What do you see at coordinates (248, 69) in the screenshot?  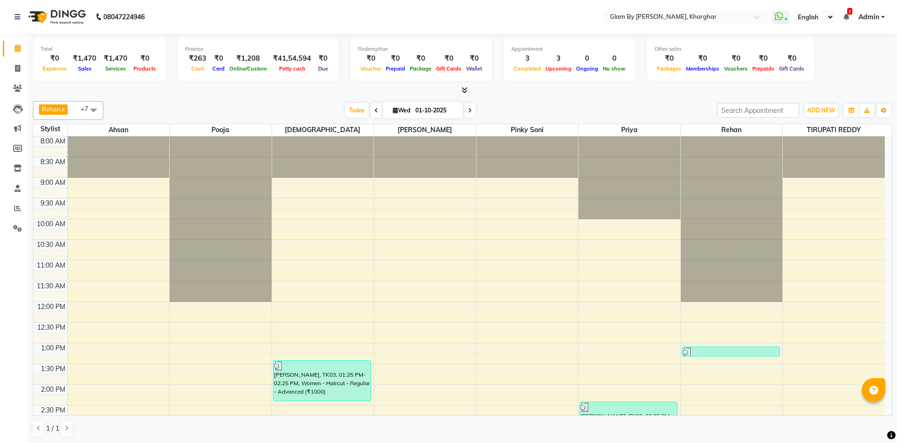 I see `span: Online/Custom` at bounding box center [248, 69].